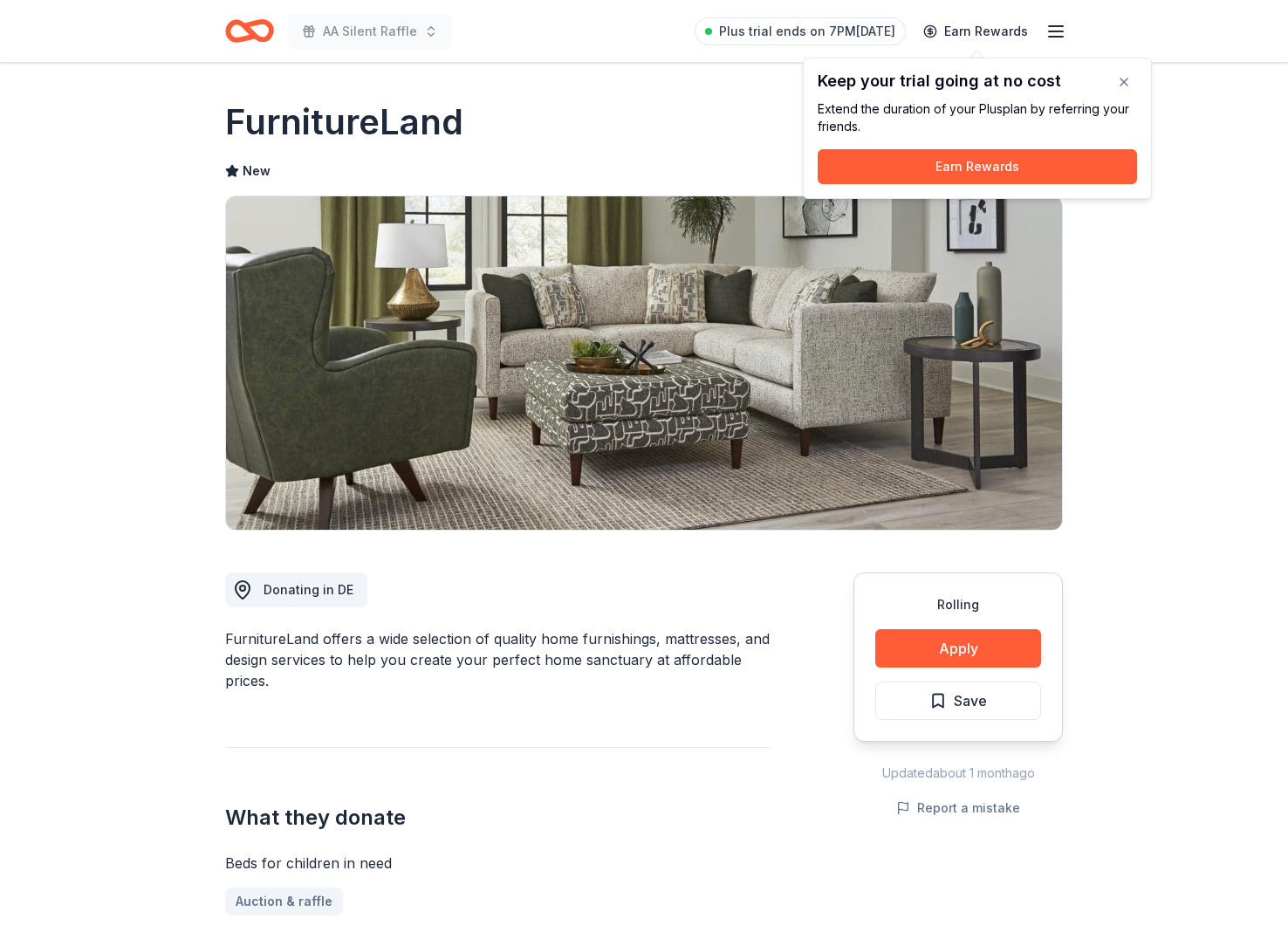 Image resolution: width=1288 pixels, height=939 pixels. What do you see at coordinates (976, 31) in the screenshot?
I see `a: Earn Rewards` at bounding box center [976, 31].